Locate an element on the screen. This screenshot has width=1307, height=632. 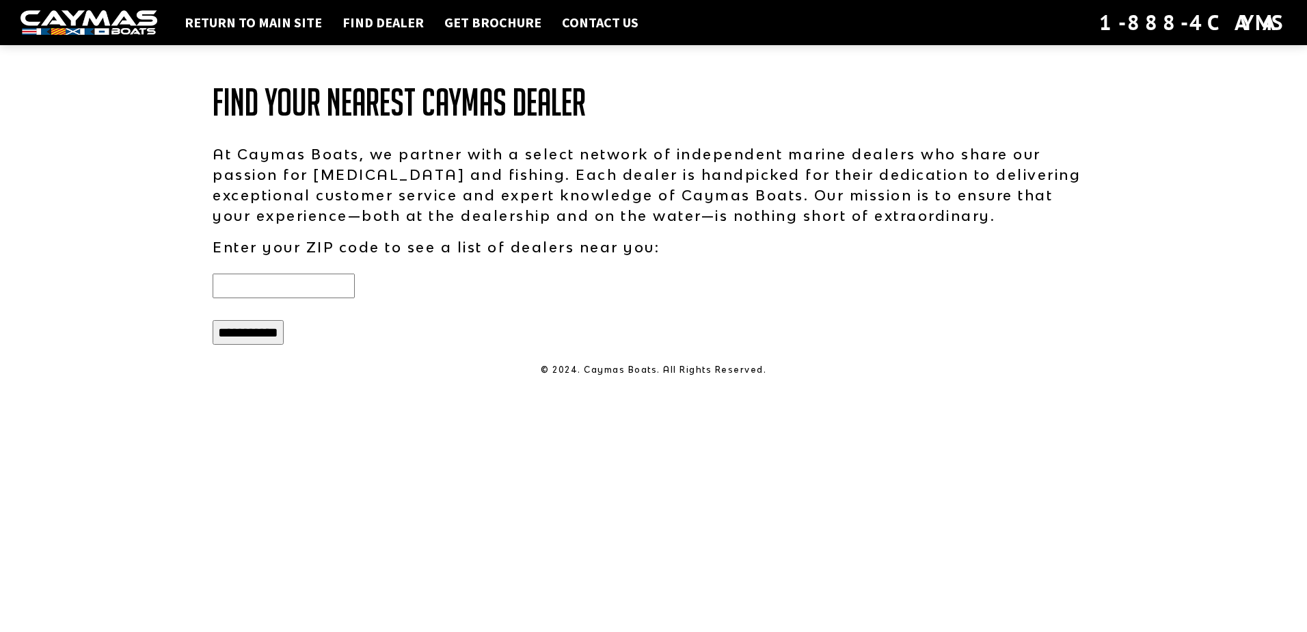
a: Find Dealer is located at coordinates (383, 23).